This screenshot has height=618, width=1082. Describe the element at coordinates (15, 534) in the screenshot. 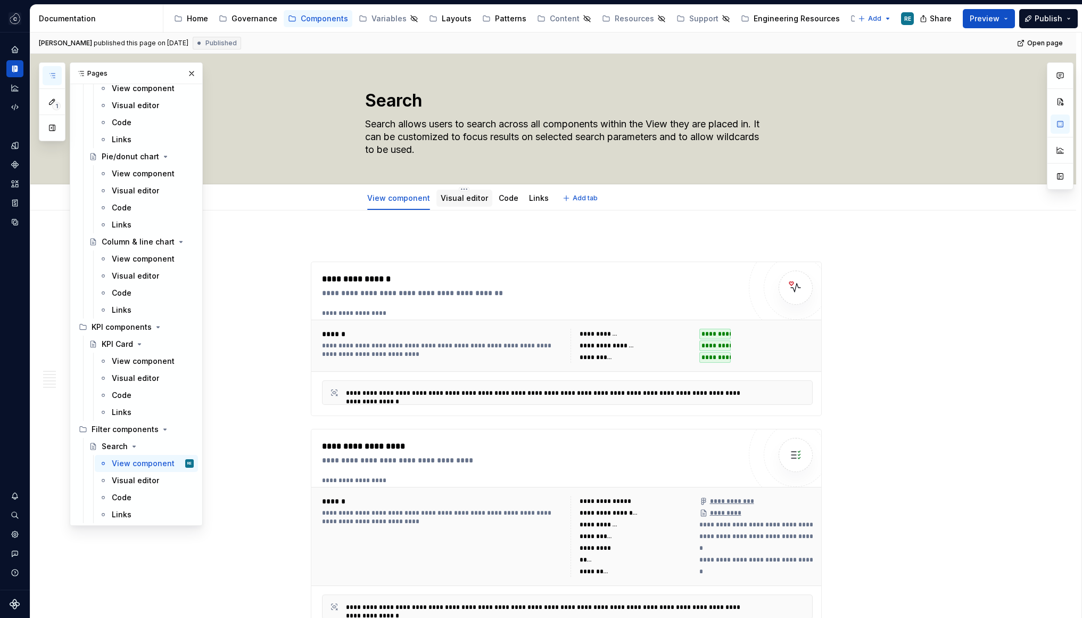

I see `a: Settings` at that location.